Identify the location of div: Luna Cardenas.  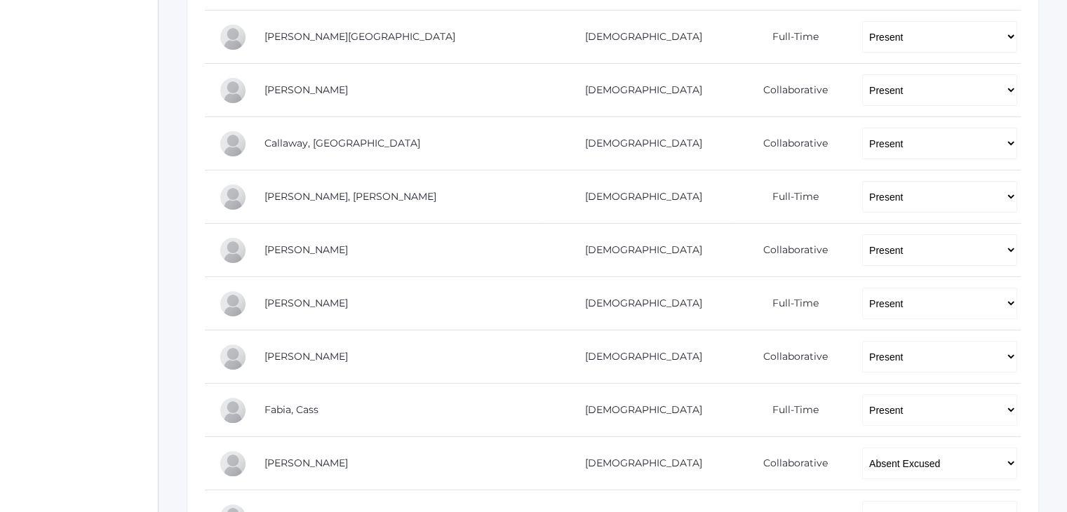
(233, 197).